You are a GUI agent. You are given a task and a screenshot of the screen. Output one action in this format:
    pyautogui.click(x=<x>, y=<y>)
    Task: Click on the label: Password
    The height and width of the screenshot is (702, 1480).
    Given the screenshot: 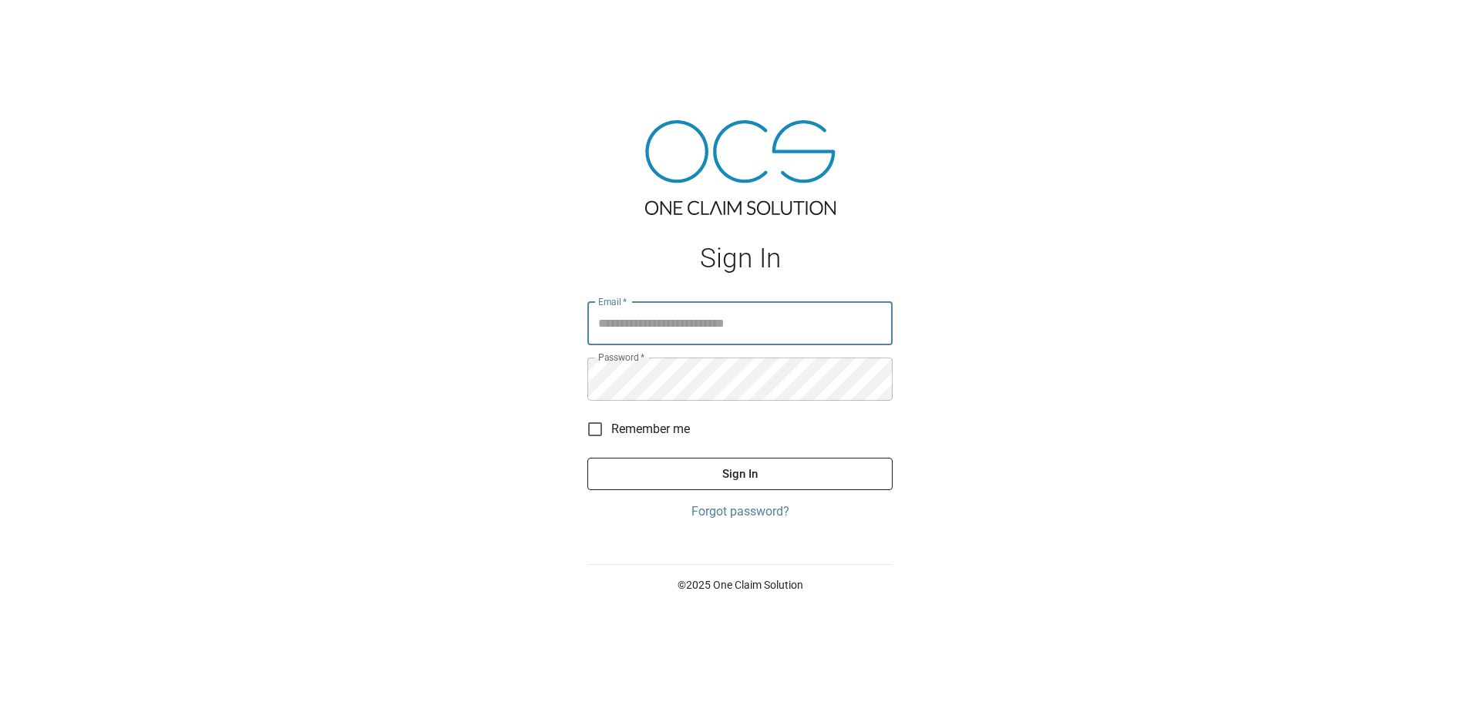 What is the action you would take?
    pyautogui.click(x=621, y=357)
    